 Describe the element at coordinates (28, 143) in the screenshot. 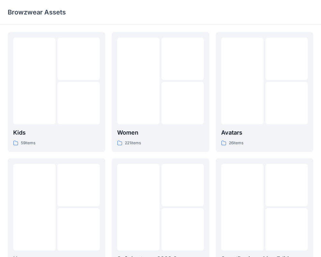

I see `p: 59 items` at that location.